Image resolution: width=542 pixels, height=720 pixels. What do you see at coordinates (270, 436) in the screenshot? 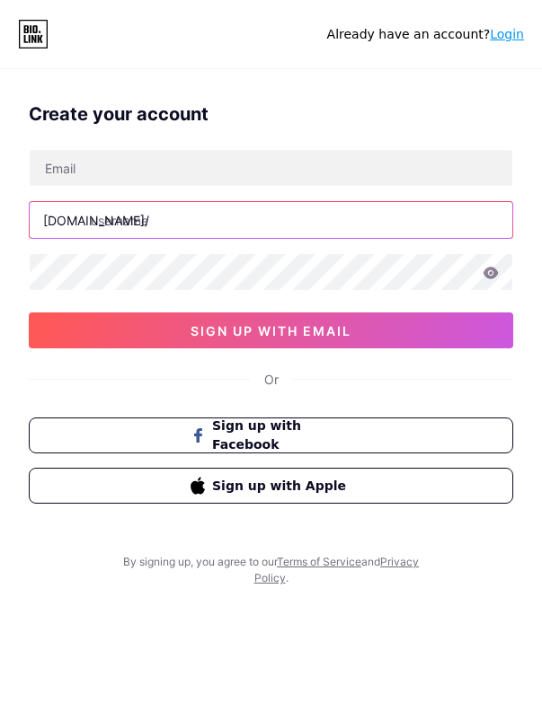
I see `button: Sign up with Facebook` at bounding box center [270, 436].